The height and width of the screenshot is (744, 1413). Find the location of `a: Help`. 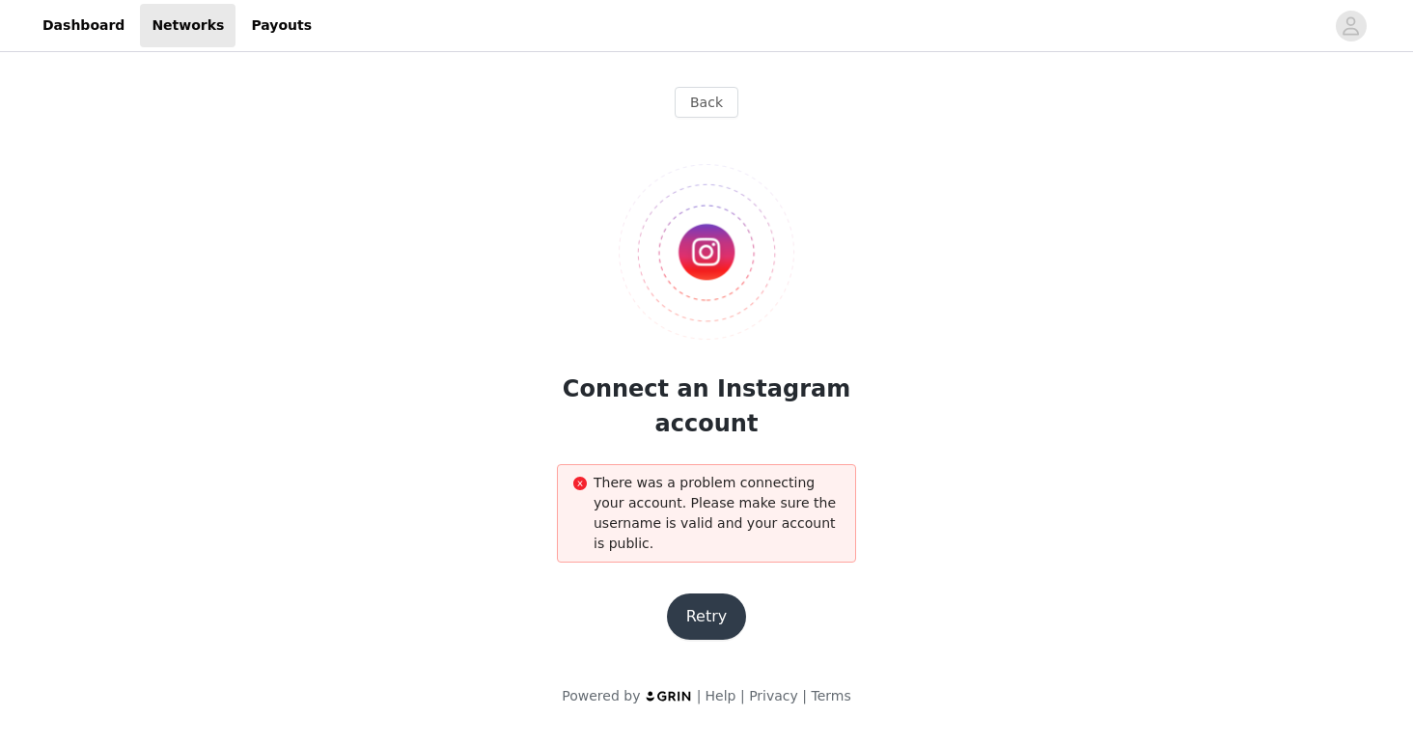

a: Help is located at coordinates (721, 696).